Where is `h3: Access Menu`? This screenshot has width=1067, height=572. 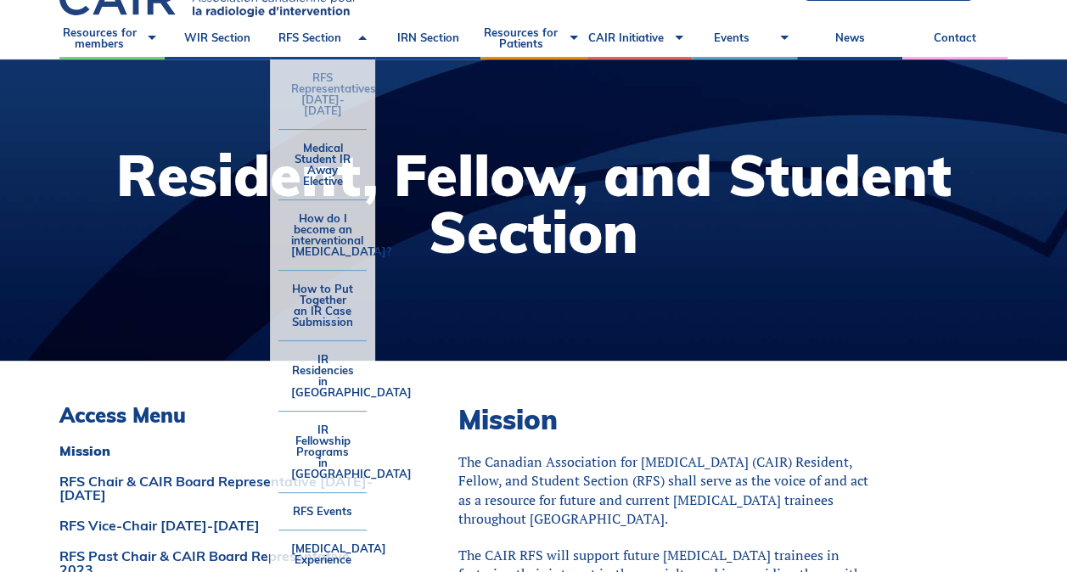
h3: Access Menu is located at coordinates (216, 415).